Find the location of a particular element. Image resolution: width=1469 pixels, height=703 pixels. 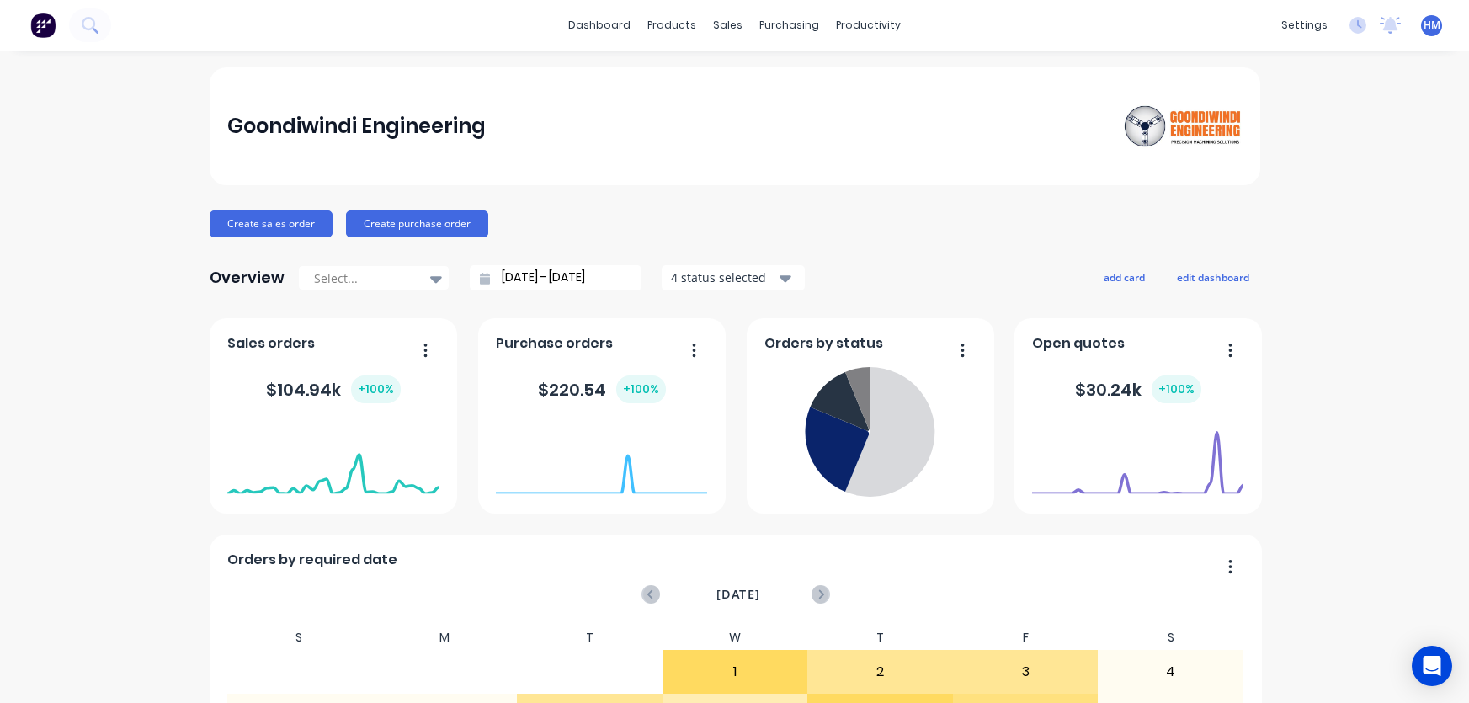

div: Overview is located at coordinates (247, 278).